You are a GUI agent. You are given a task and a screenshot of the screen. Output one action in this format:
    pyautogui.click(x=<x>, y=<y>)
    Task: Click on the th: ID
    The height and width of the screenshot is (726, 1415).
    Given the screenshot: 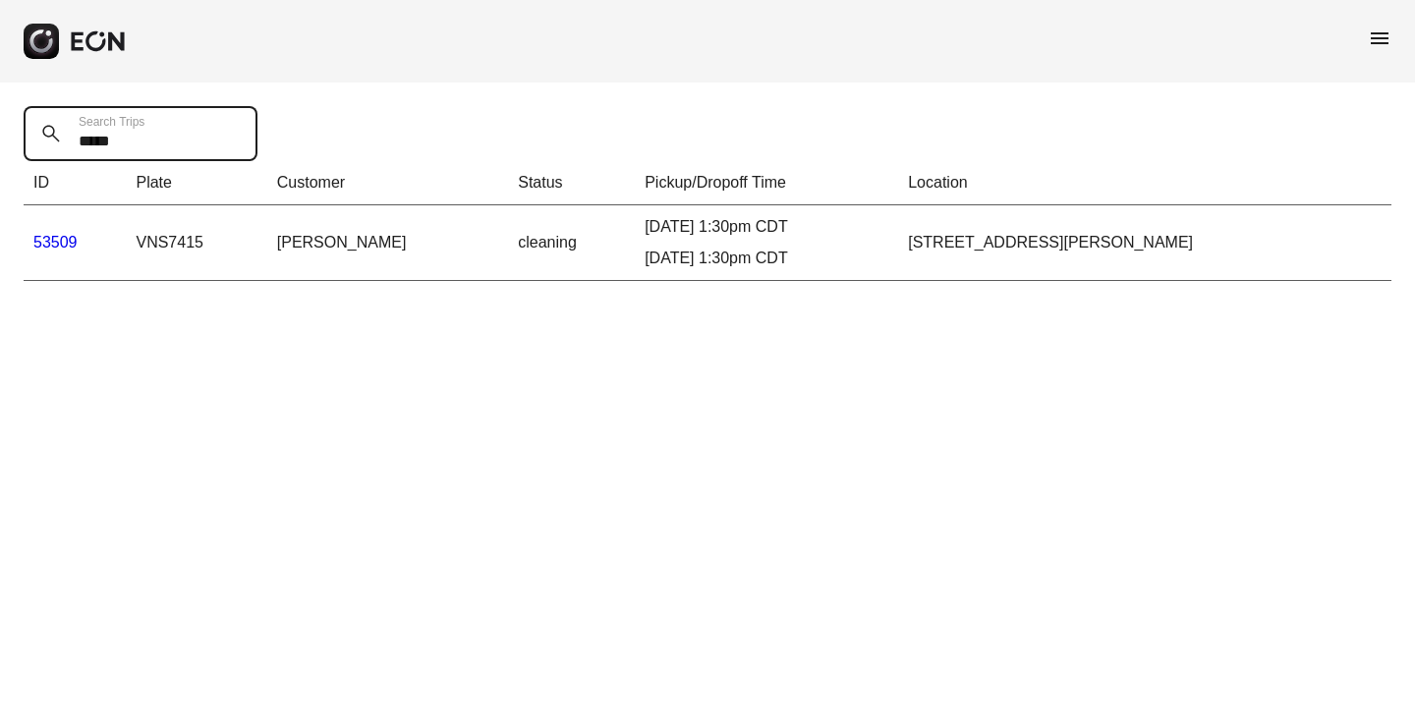 What is the action you would take?
    pyautogui.click(x=75, y=183)
    